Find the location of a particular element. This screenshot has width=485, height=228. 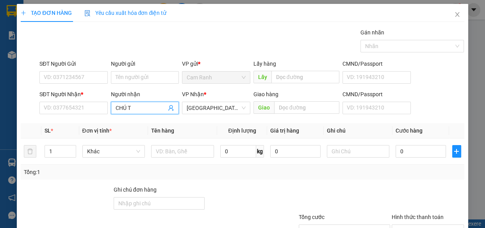

span: Giá trị hàng is located at coordinates (285, 130).